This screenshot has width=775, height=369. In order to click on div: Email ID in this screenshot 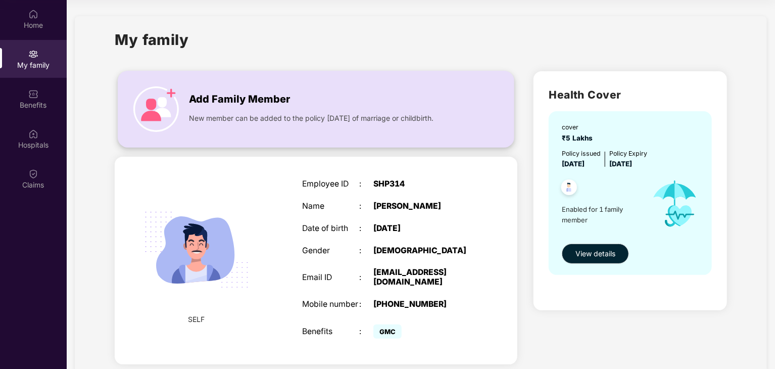, I will do `click(330, 277)`.